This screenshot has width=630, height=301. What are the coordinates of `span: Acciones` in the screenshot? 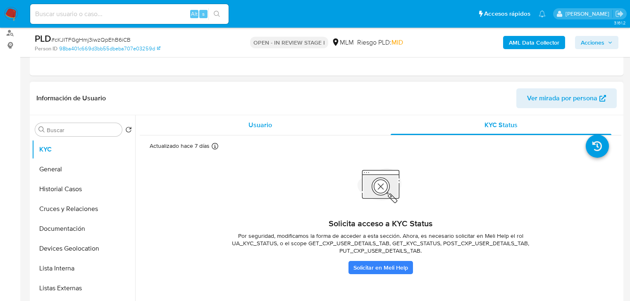 It's located at (592, 43).